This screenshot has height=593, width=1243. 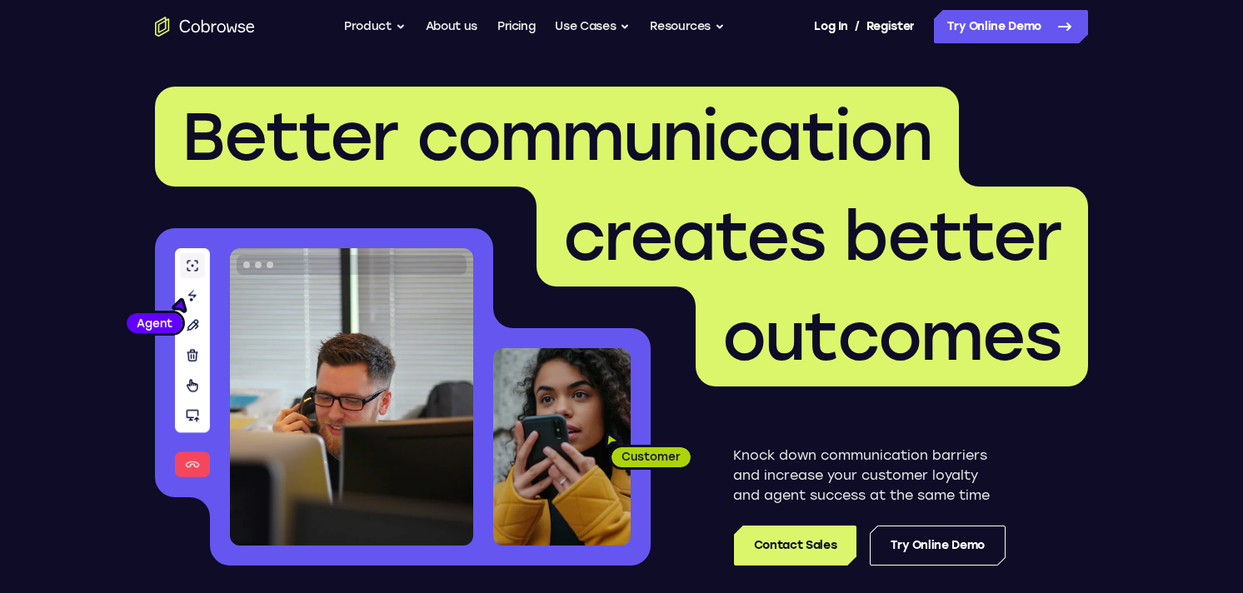 I want to click on p: Knock down communication barriers and increase your customer loyalty and agent success at the sam..., so click(x=869, y=476).